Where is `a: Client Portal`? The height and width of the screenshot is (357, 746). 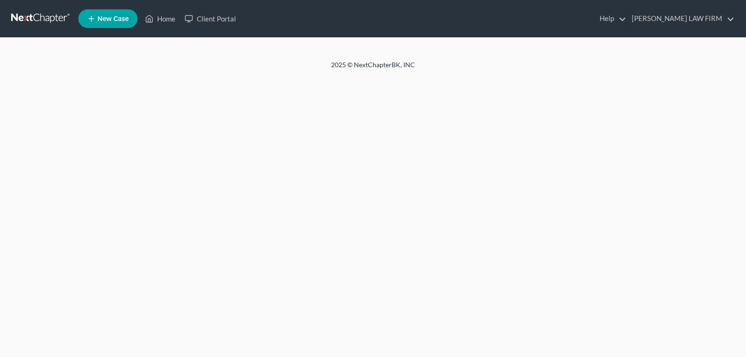
a: Client Portal is located at coordinates (210, 19).